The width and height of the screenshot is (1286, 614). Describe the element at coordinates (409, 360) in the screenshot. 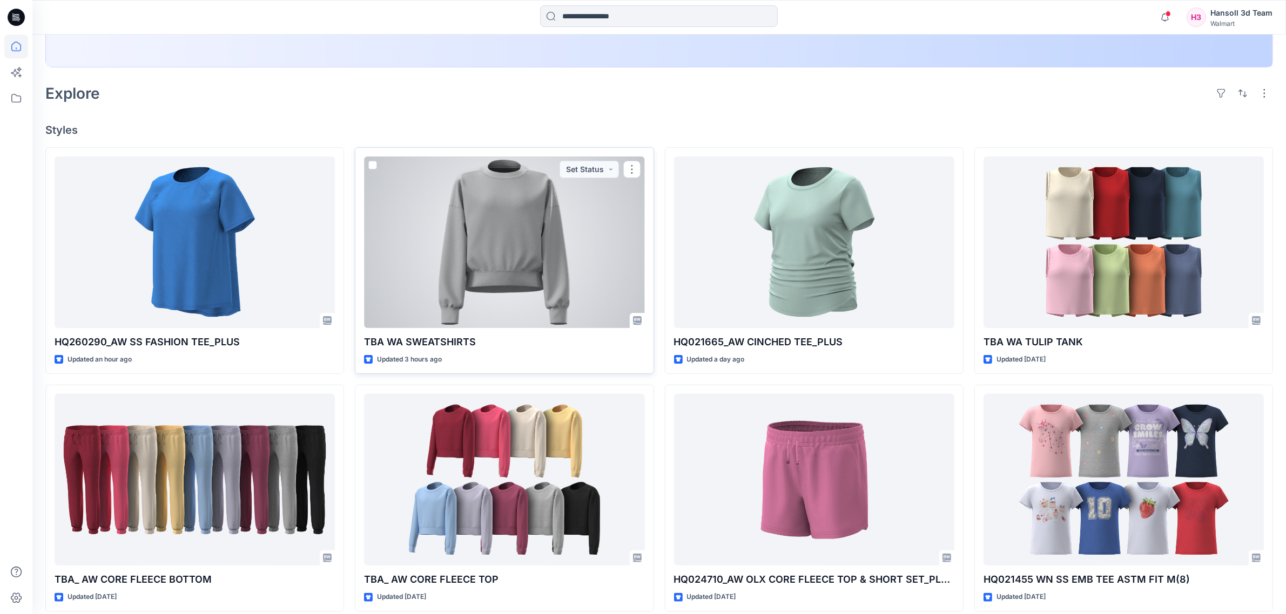

I see `p: Updated 3 hours ago` at that location.